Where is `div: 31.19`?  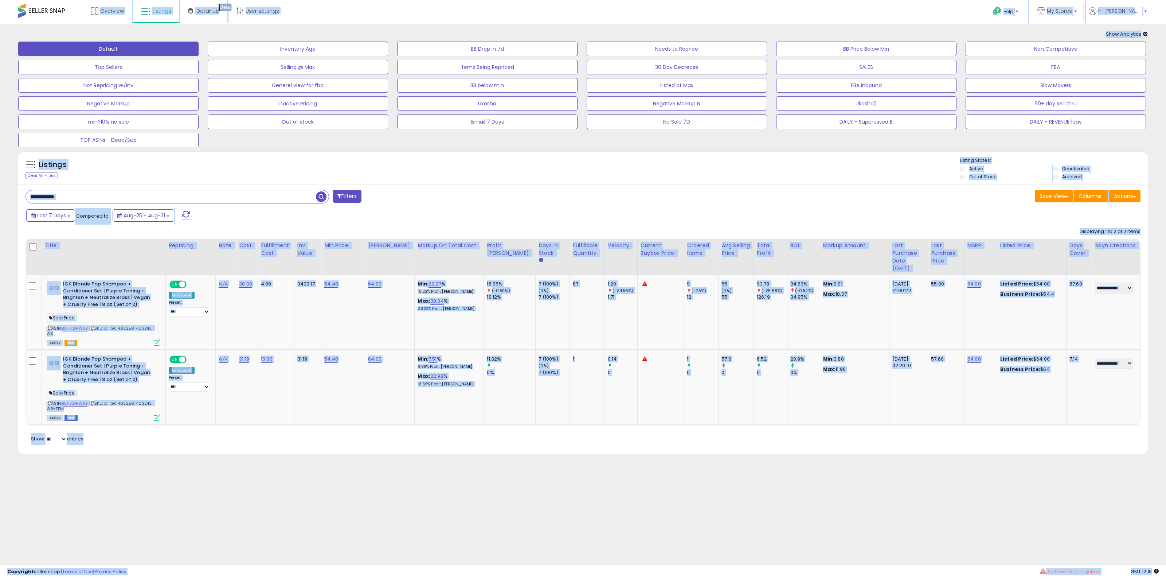 div: 31.19 is located at coordinates (306, 359).